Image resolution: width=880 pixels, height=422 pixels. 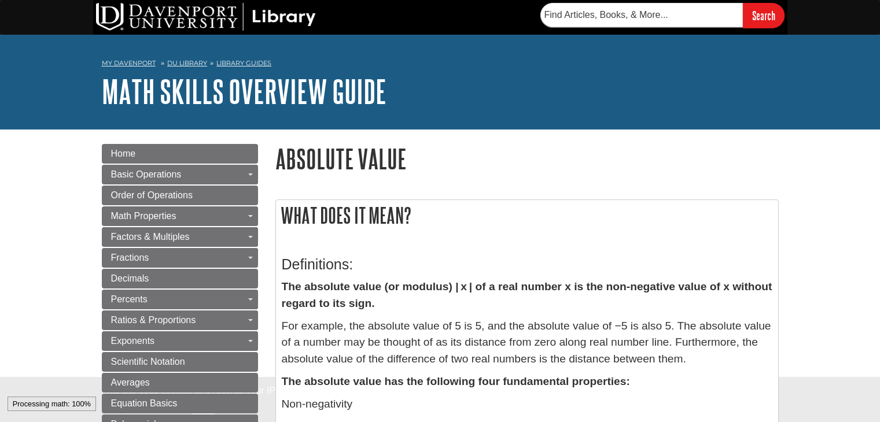 I want to click on img: DU Library, so click(x=206, y=17).